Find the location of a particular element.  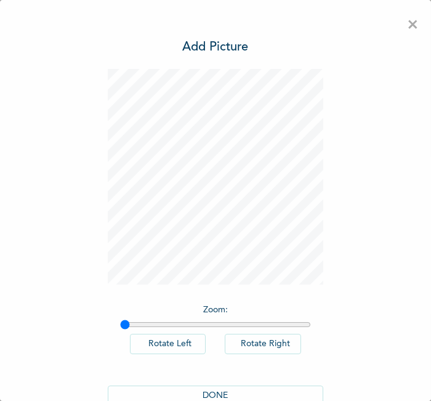

span: Please add a recent Passport Photograph is located at coordinates (197, 224).